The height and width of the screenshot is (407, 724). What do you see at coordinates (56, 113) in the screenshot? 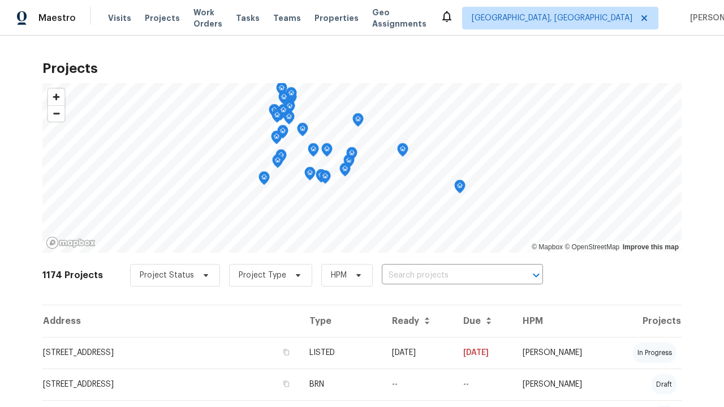
I see `button: Zoom out` at bounding box center [56, 113].